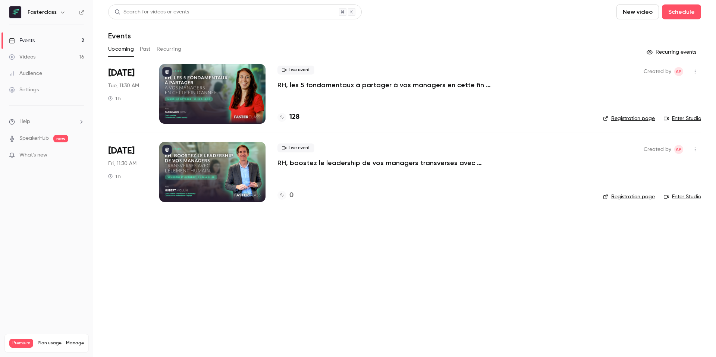 Image resolution: width=716 pixels, height=357 pixels. Describe the element at coordinates (389, 85) in the screenshot. I see `p: RH, les 5 fondamentaux à partager à vos managers en cette fin d’année.` at that location.